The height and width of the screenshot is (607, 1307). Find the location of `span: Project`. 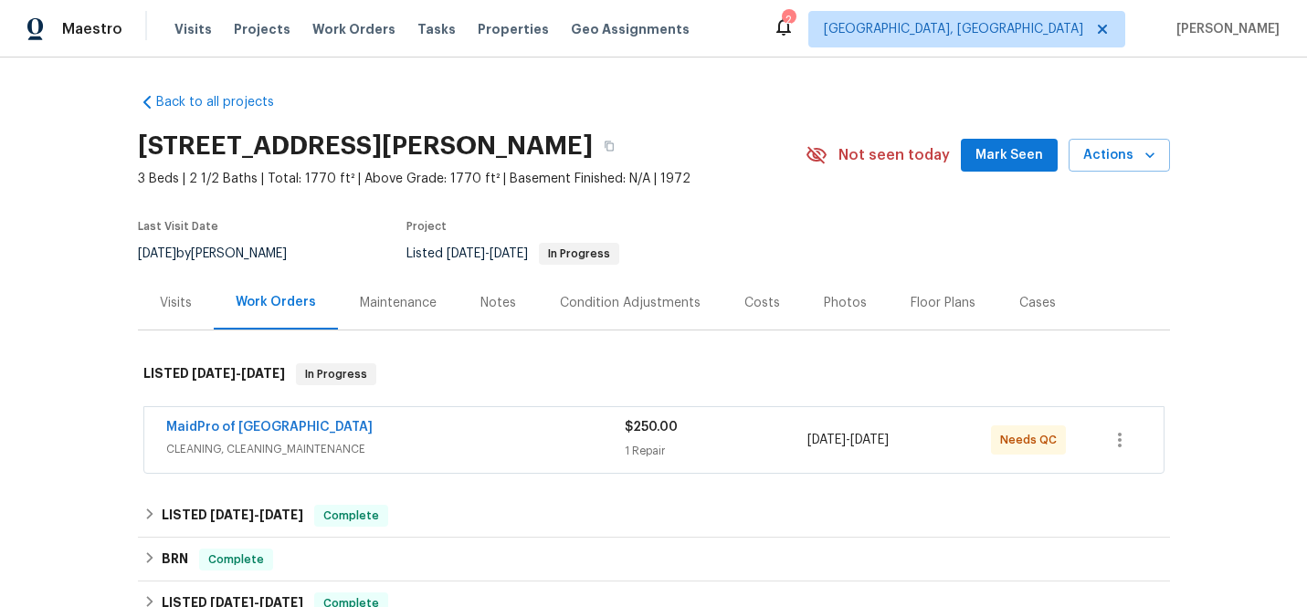

span: Project is located at coordinates (426, 226).